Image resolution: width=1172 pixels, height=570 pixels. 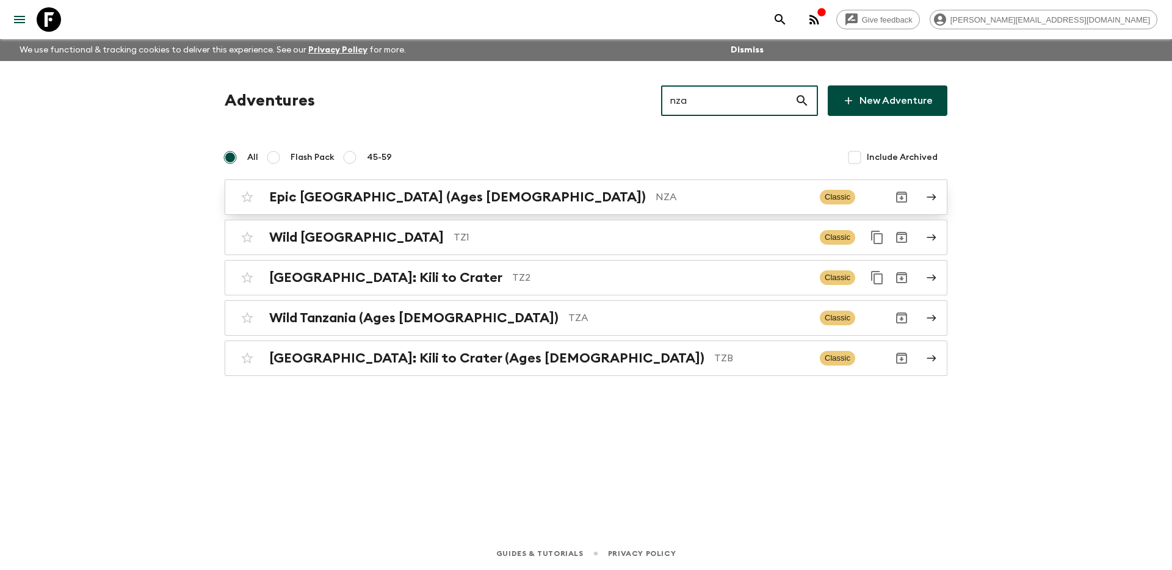 I want to click on button: menu, so click(x=20, y=20).